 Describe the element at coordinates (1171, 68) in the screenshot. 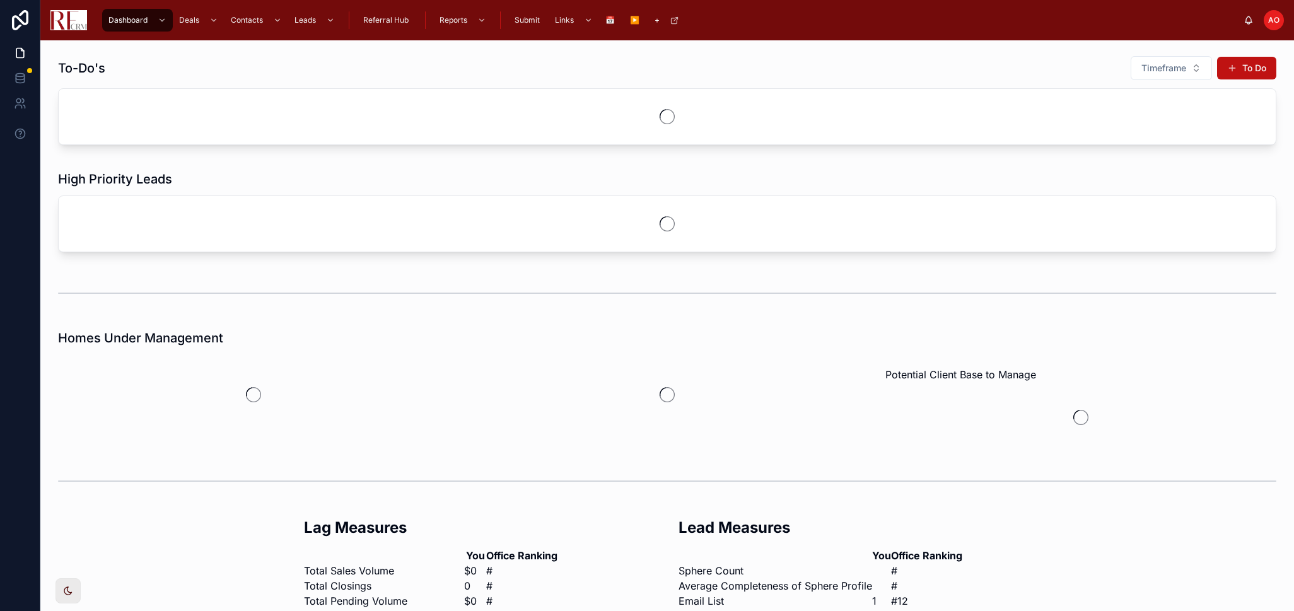

I see `button: Select Button` at that location.